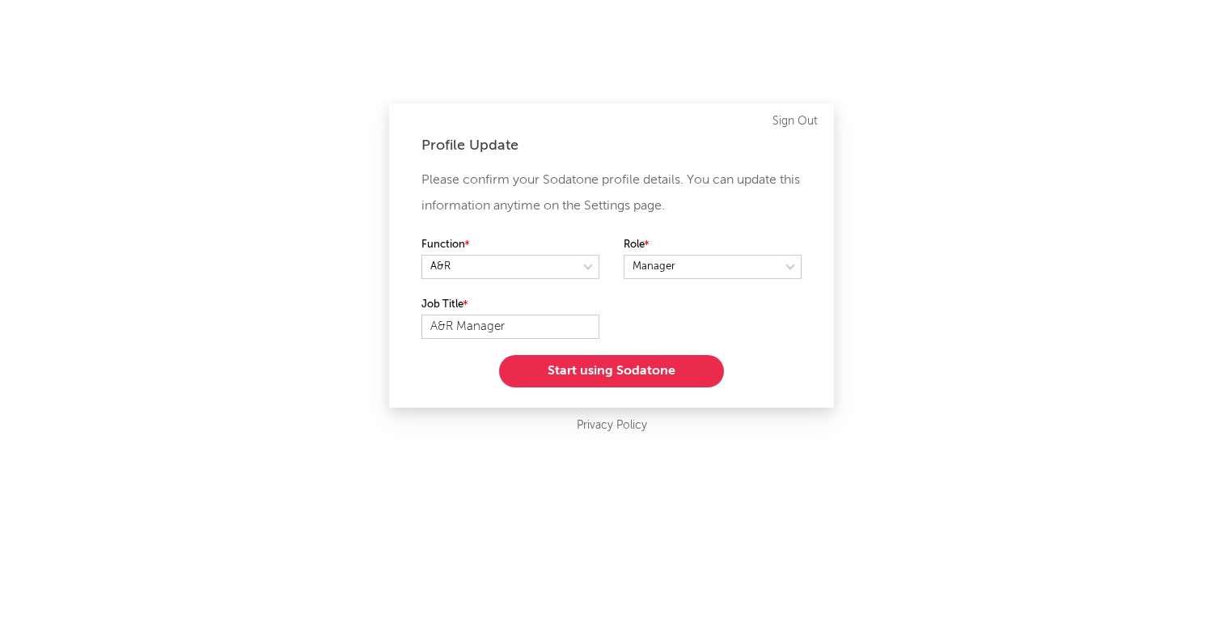 This screenshot has height=643, width=1223. I want to click on label: Function, so click(510, 245).